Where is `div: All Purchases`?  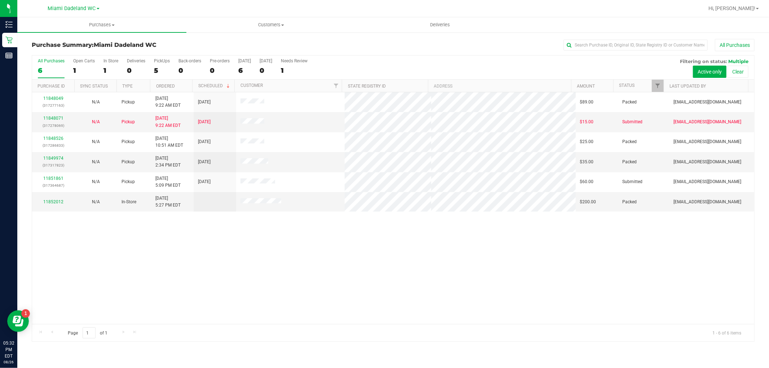 div: All Purchases is located at coordinates (51, 61).